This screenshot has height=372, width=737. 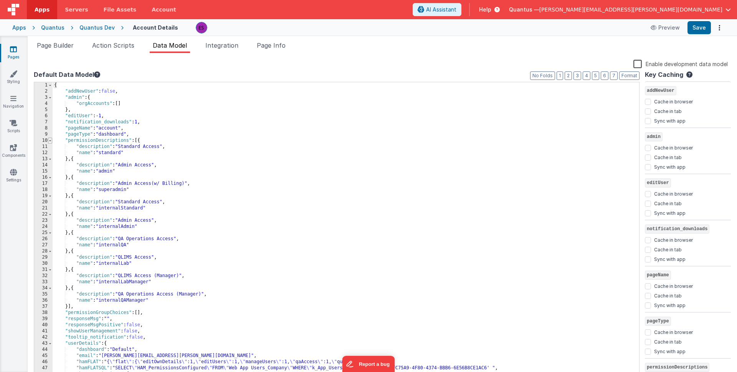 I want to click on span: Servers, so click(x=76, y=10).